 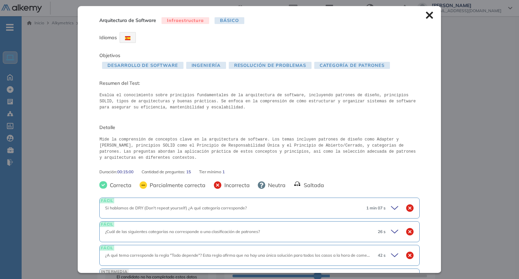 I want to click on span: Tier mínimo, so click(x=211, y=172).